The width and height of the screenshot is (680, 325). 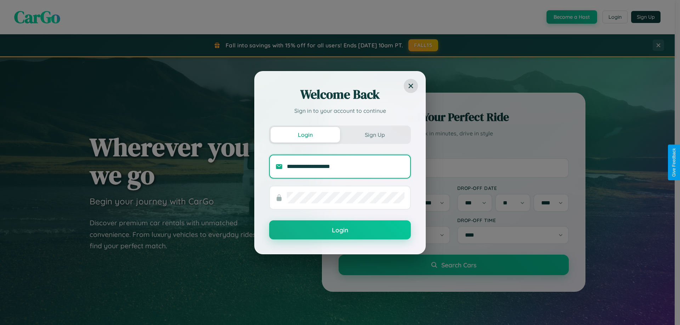 I want to click on button: Sign Up, so click(x=375, y=135).